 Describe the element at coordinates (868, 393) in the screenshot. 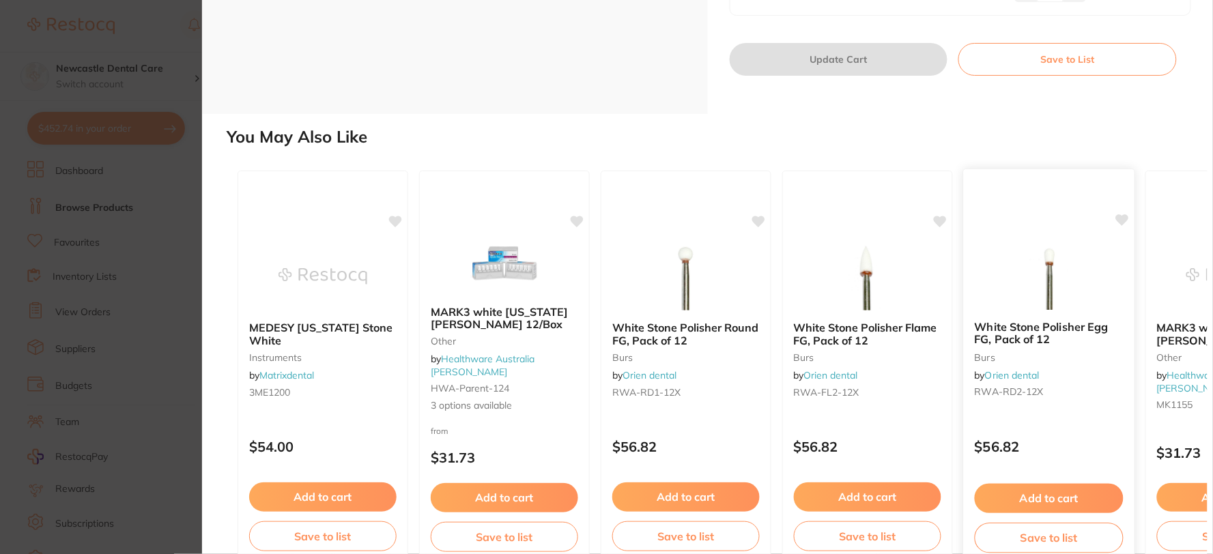

I see `small: RWA-FL2-12X` at that location.